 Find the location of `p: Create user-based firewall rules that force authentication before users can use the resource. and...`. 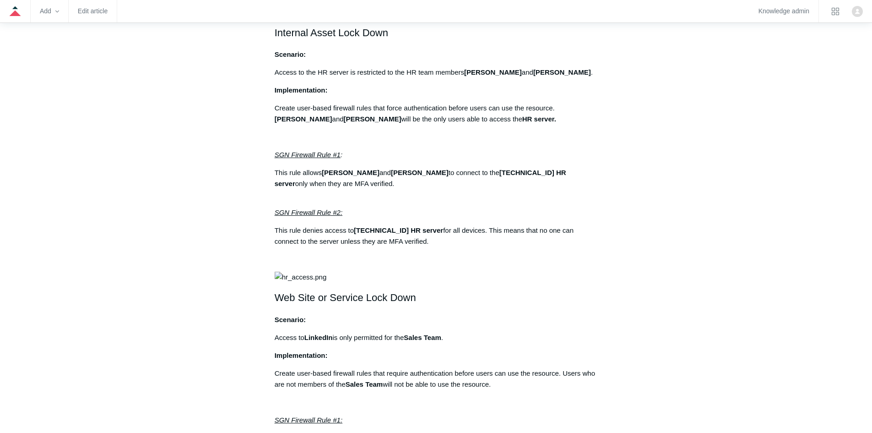

p: Create user-based firewall rules that force authentication before users can use the resource. and... is located at coordinates (436, 114).